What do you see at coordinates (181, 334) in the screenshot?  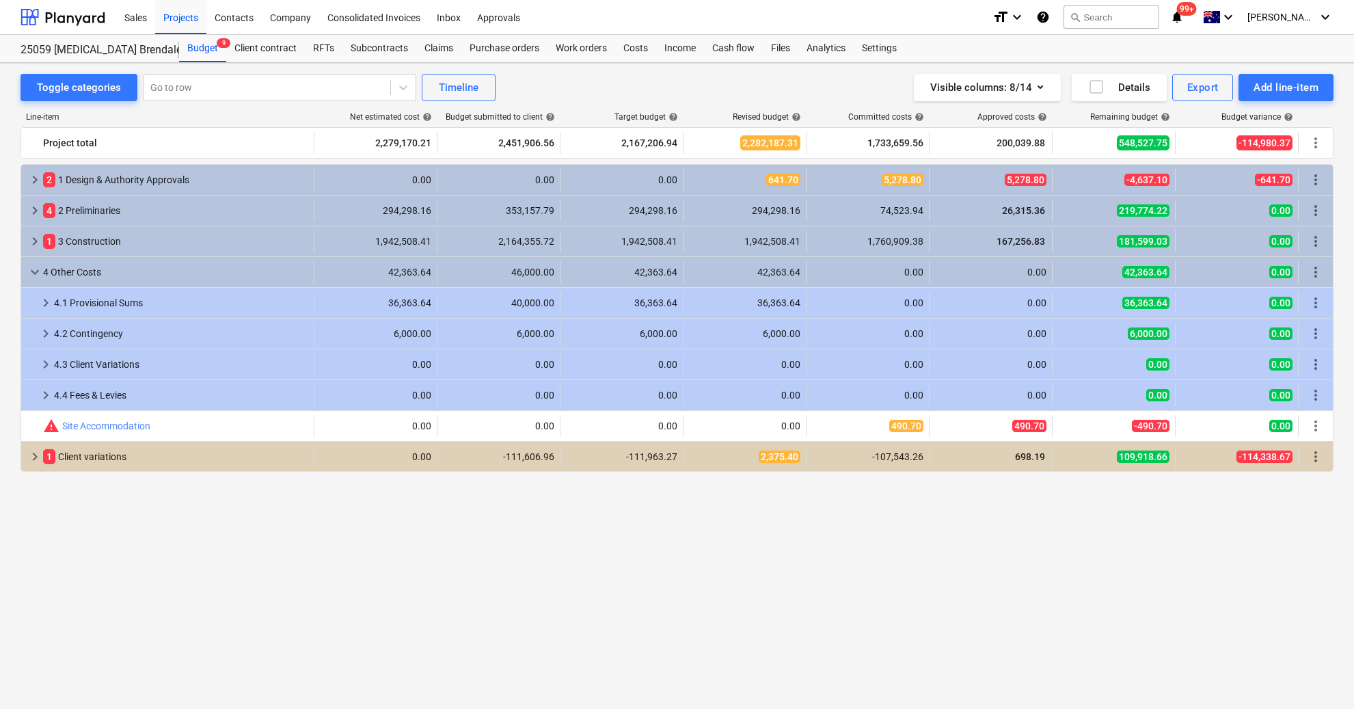 I see `div: 4.2 Contingency` at bounding box center [181, 334].